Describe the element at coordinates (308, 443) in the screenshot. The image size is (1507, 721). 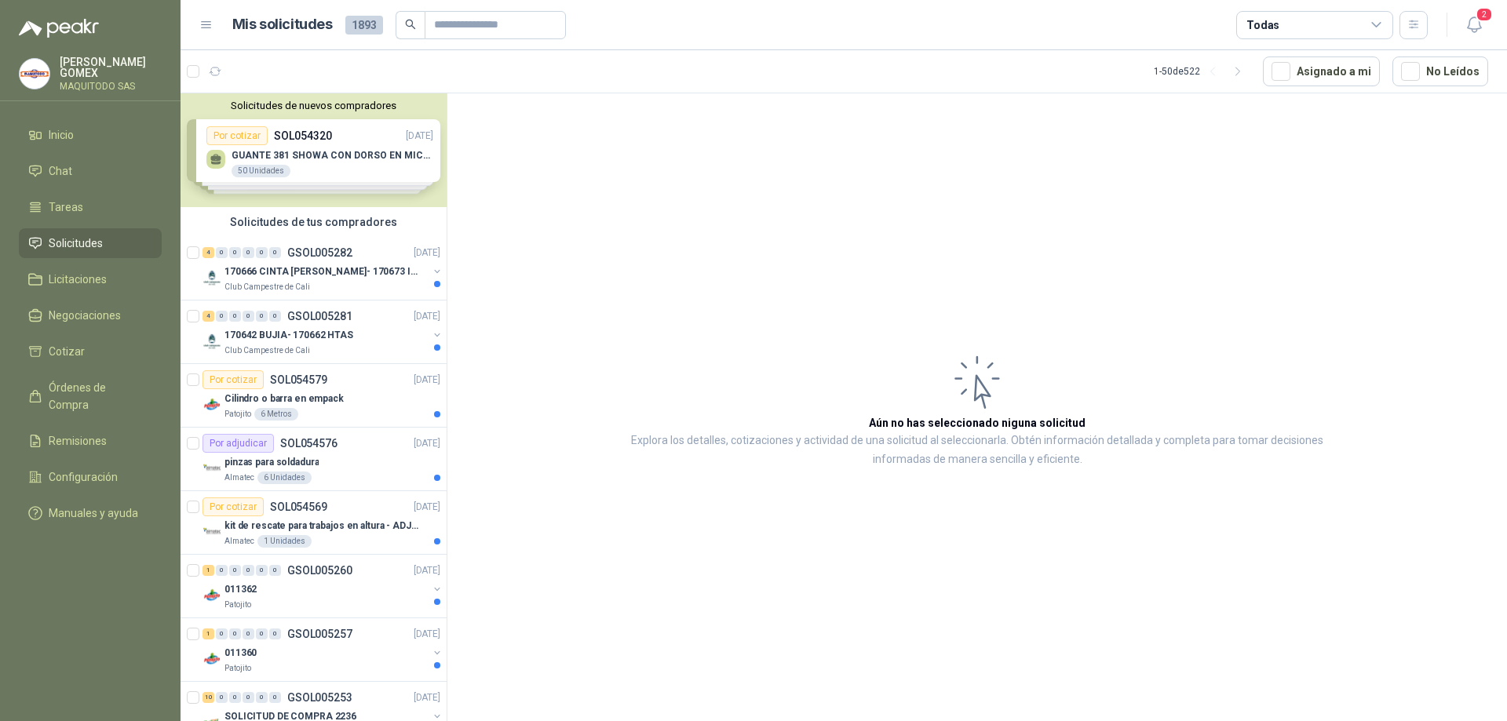
I see `p: SOL054576` at that location.